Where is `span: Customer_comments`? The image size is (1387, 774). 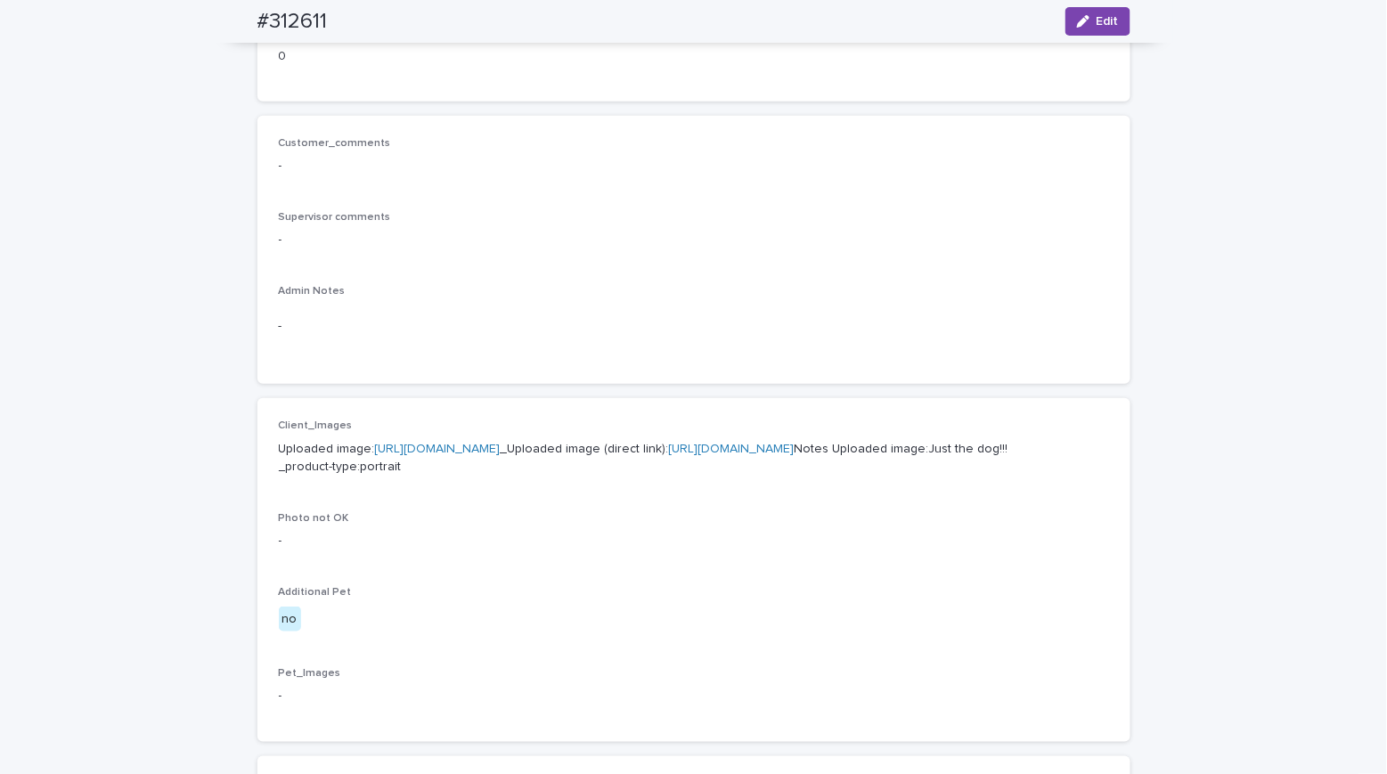 span: Customer_comments is located at coordinates (335, 143).